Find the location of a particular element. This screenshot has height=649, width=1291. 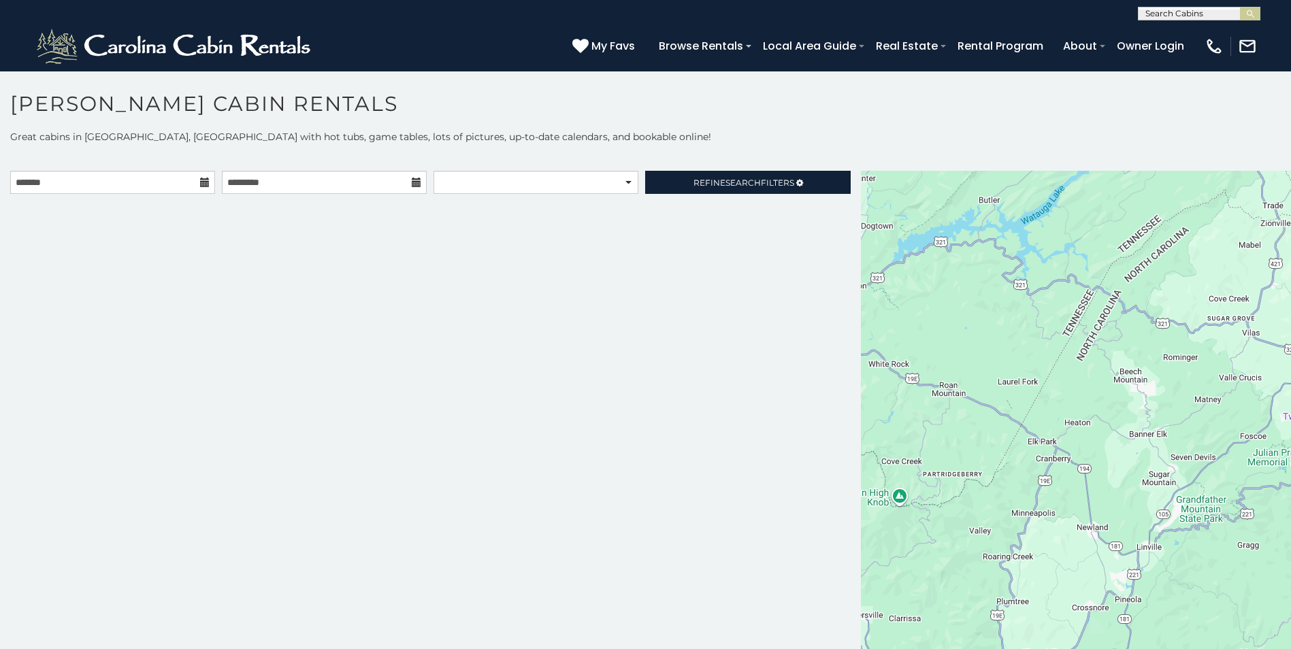

a: Browse Rentals is located at coordinates (701, 46).